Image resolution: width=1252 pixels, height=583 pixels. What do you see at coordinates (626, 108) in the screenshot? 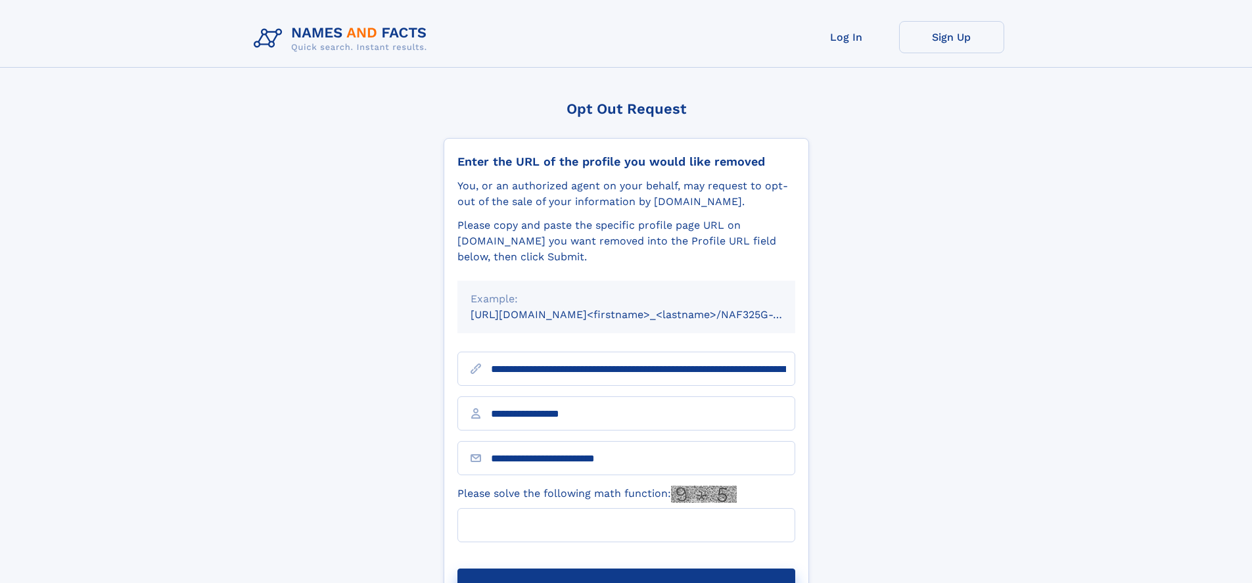
I see `div: Opt Out Request` at bounding box center [626, 108].